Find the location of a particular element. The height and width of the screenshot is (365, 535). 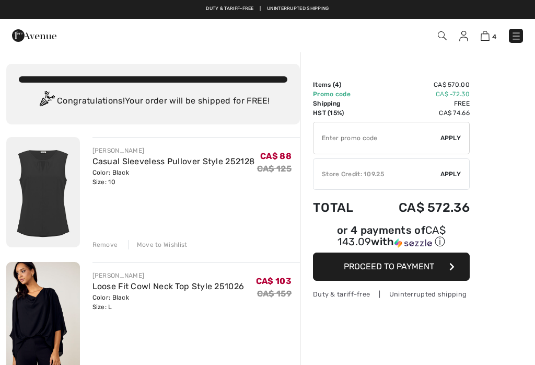

a: 1ère Avenue is located at coordinates (34, 34).